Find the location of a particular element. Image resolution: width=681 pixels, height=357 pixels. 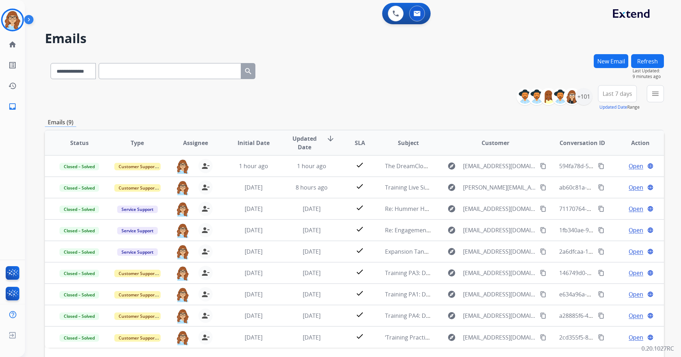

img: avatar is located at coordinates (12, 20).